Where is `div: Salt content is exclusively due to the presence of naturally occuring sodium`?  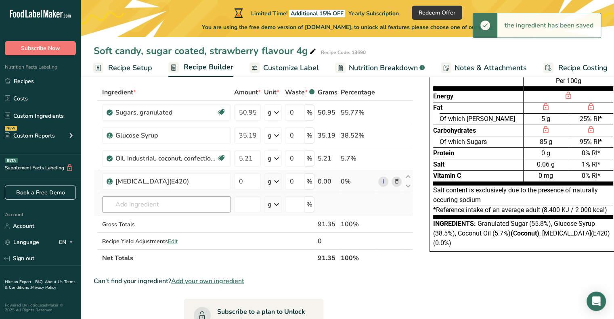
div: Salt content is exclusively due to the presence of naturally occuring sodium is located at coordinates (523, 195).